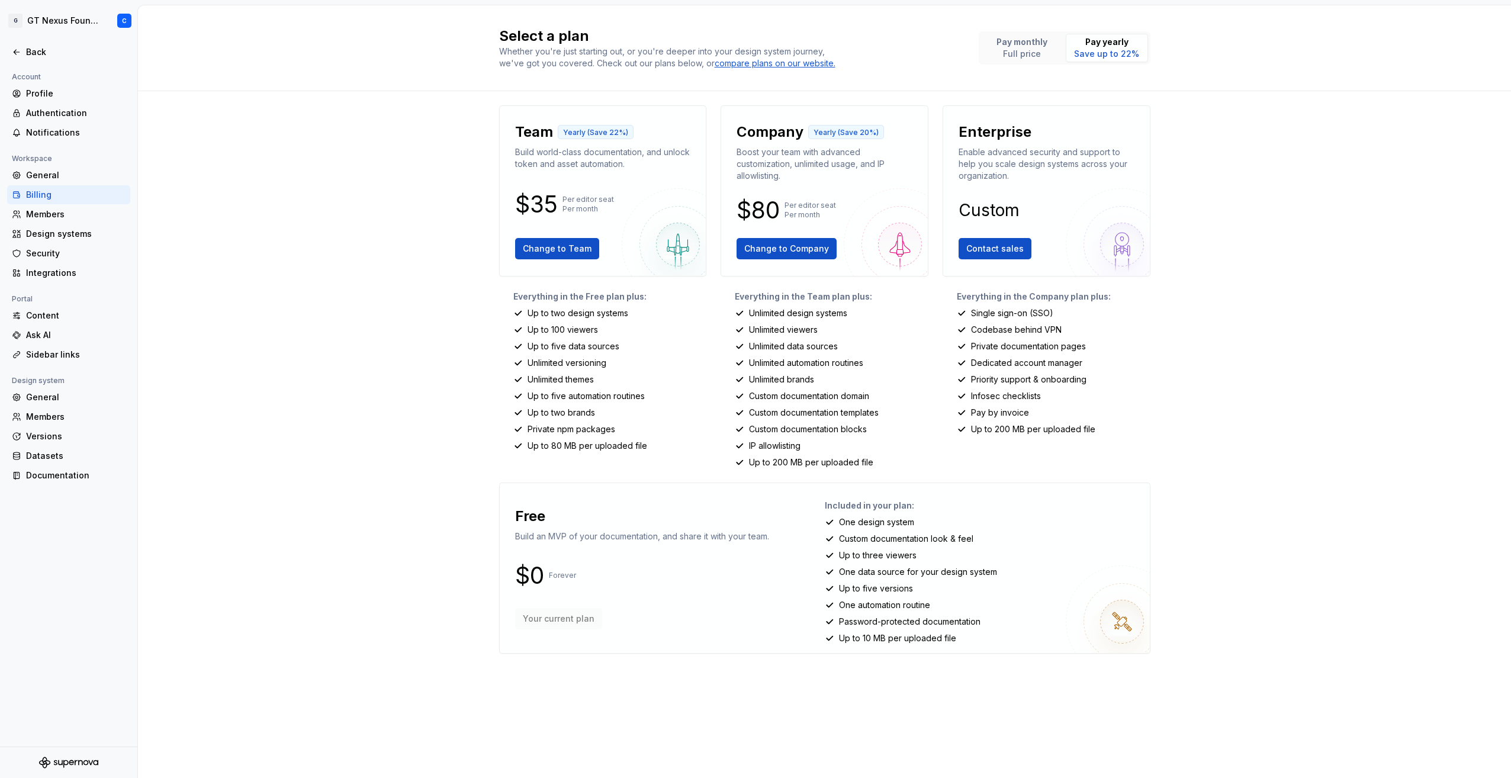 This screenshot has width=1511, height=778. Describe the element at coordinates (671, 57) in the screenshot. I see `div: Whether you're just starting out, or you're deeper into your design system journey, we've got you...` at that location.